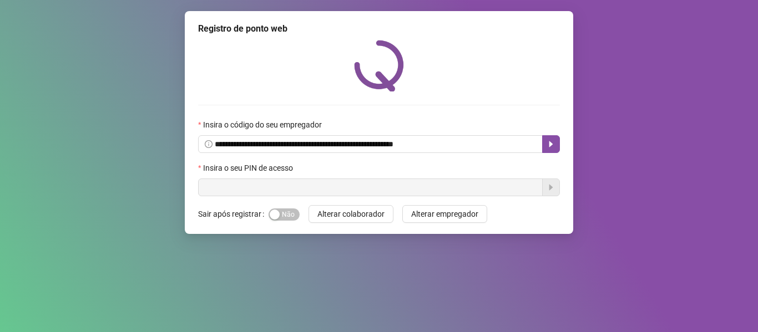  What do you see at coordinates (351, 214) in the screenshot?
I see `span: Alterar colaborador` at bounding box center [351, 214].